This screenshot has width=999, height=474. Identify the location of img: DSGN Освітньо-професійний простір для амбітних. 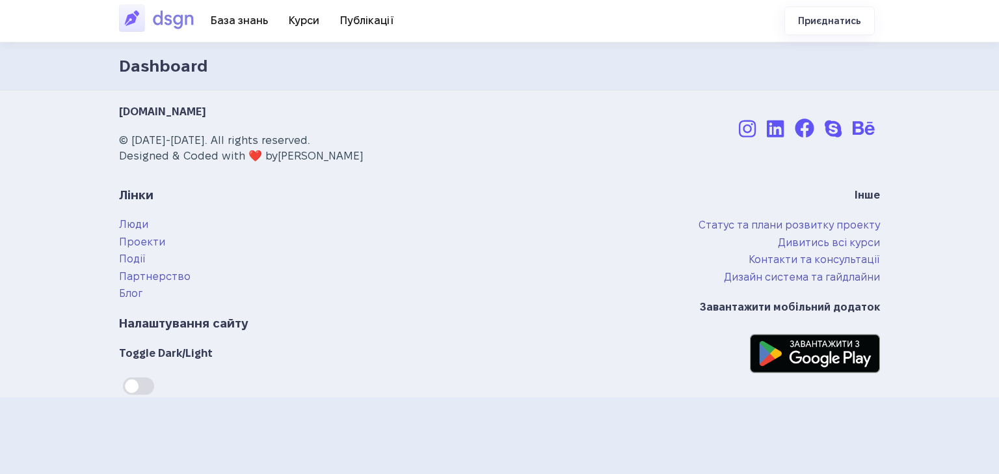
(159, 18).